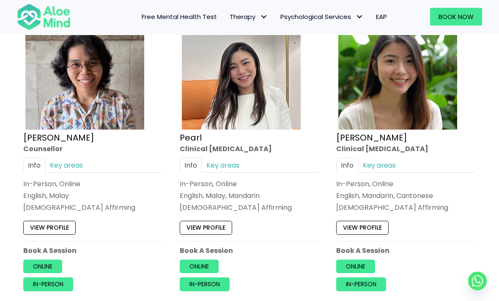  What do you see at coordinates (179, 17) in the screenshot?
I see `a: Free Mental Health Test` at bounding box center [179, 17].